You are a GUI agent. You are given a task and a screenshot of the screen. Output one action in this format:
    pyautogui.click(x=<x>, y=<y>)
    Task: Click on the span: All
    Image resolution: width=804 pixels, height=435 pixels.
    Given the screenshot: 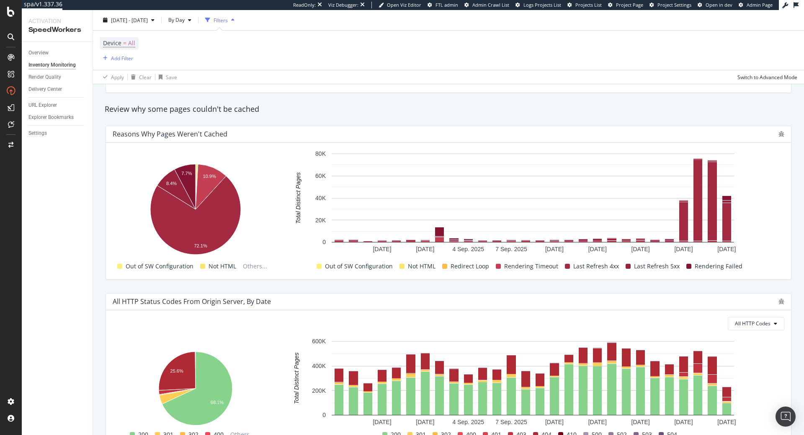 What is the action you would take?
    pyautogui.click(x=132, y=43)
    